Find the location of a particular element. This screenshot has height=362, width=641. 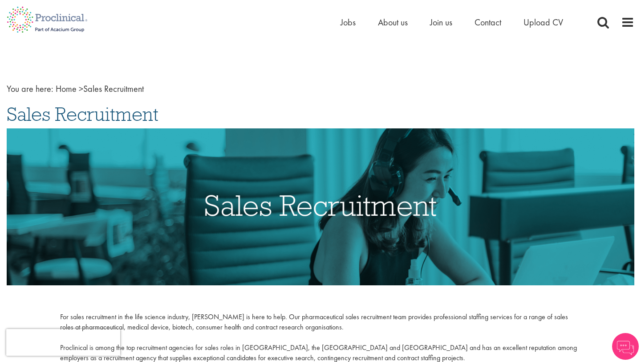

a: Contact is located at coordinates (488, 22).